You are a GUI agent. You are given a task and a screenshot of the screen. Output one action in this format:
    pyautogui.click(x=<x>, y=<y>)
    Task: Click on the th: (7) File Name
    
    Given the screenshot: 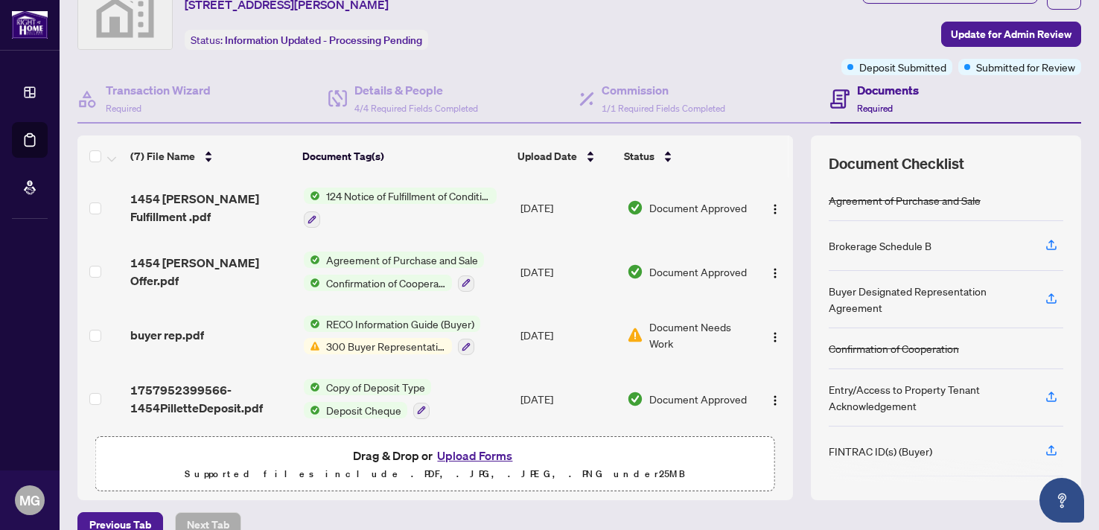 What is the action you would take?
    pyautogui.click(x=210, y=156)
    